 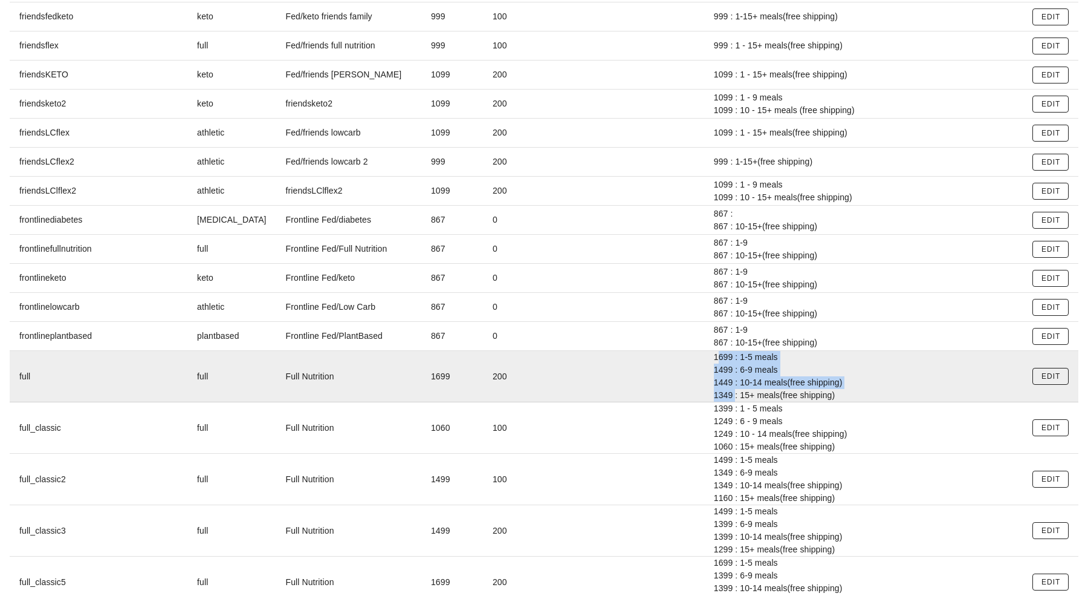 What do you see at coordinates (518, 17) in the screenshot?
I see `td: 100` at bounding box center [518, 17].